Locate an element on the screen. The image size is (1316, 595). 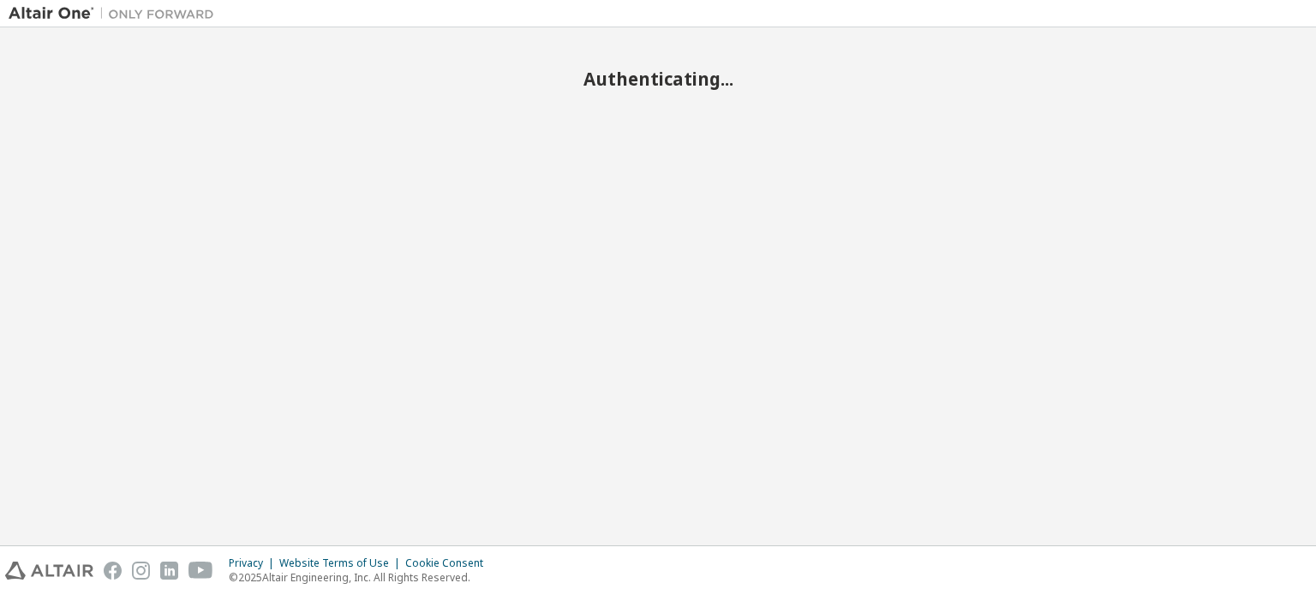
div: Privacy is located at coordinates (254, 564).